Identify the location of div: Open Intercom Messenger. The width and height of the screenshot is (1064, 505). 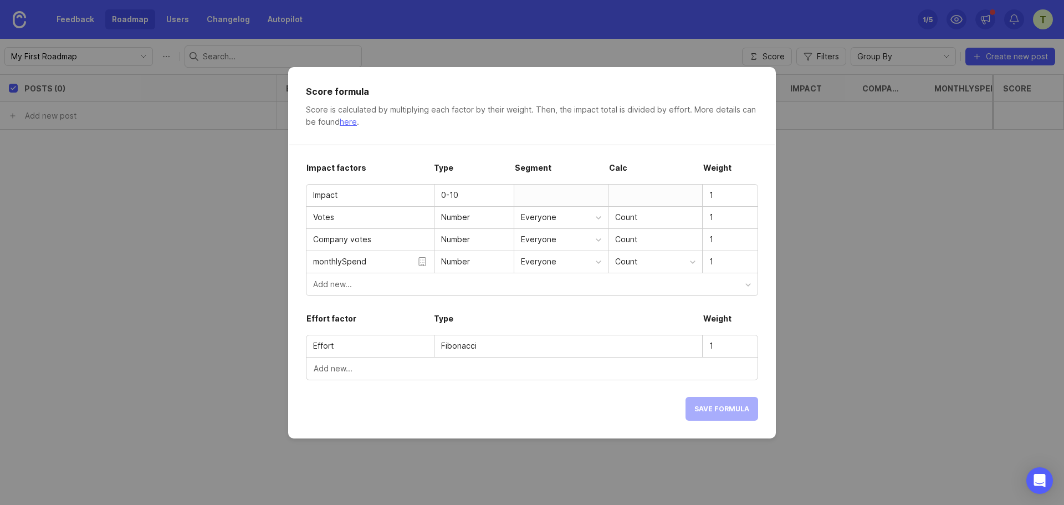
(1039, 480).